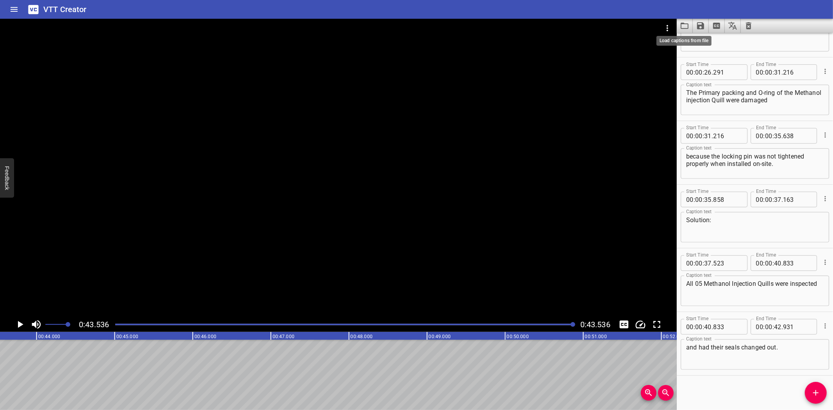 This screenshot has width=833, height=410. Describe the element at coordinates (362, 337) in the screenshot. I see `text: 00:48.000` at that location.